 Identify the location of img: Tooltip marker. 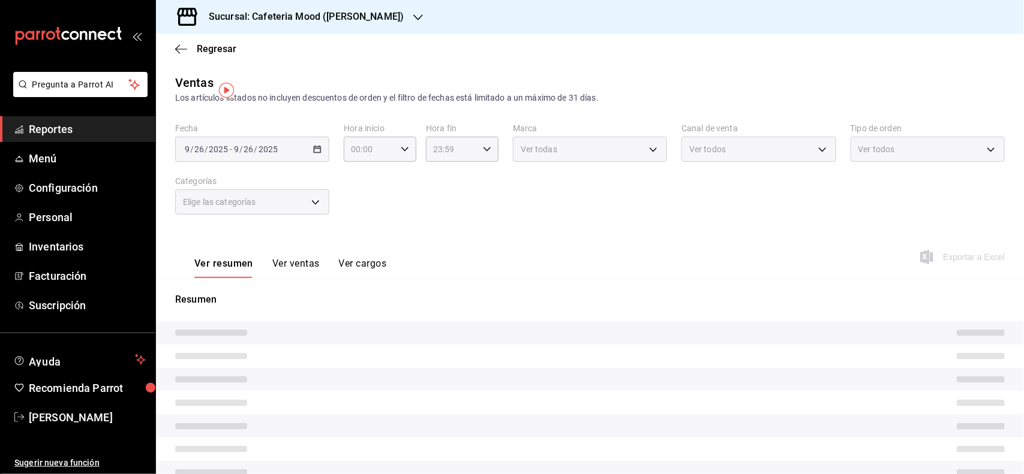
(226, 90).